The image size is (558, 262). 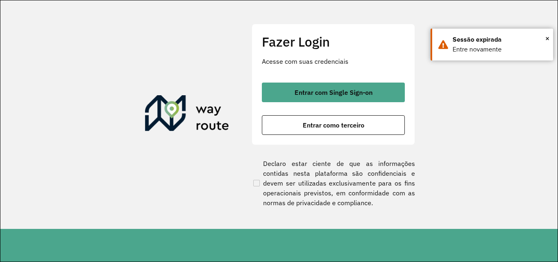 What do you see at coordinates (333, 61) in the screenshot?
I see `p: Acesse com suas credenciais` at bounding box center [333, 61].